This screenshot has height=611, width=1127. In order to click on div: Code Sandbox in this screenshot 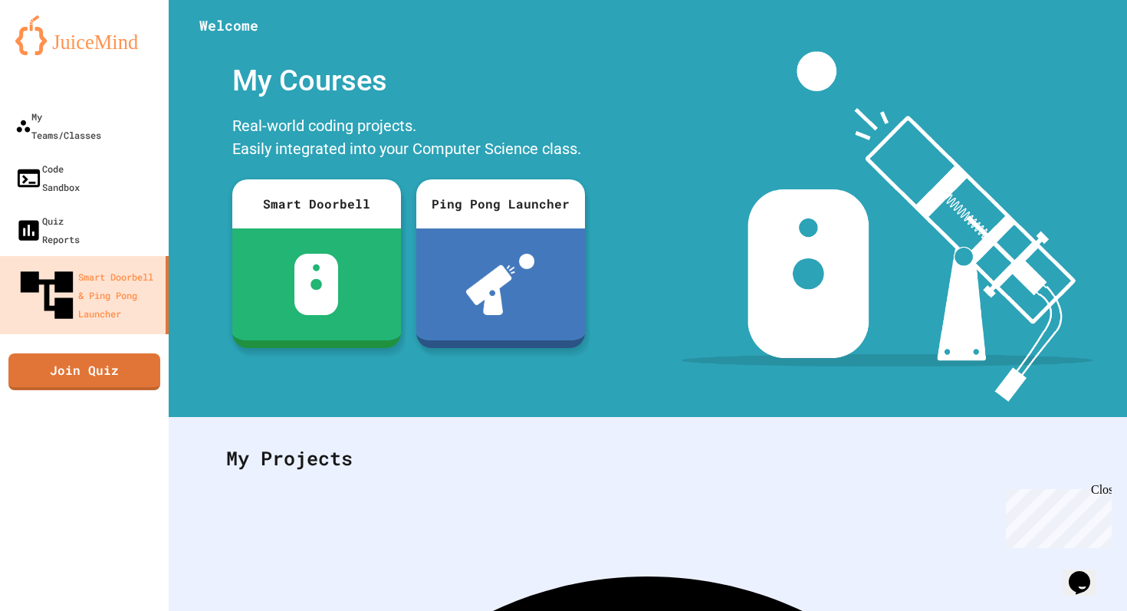, I will do `click(48, 178)`.